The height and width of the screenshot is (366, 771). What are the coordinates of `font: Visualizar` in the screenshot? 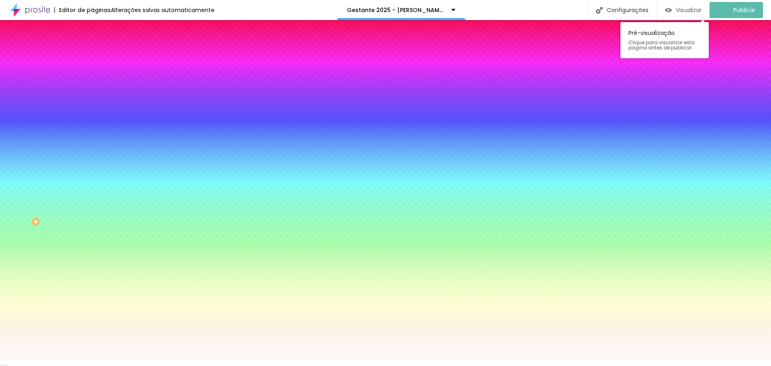 It's located at (688, 10).